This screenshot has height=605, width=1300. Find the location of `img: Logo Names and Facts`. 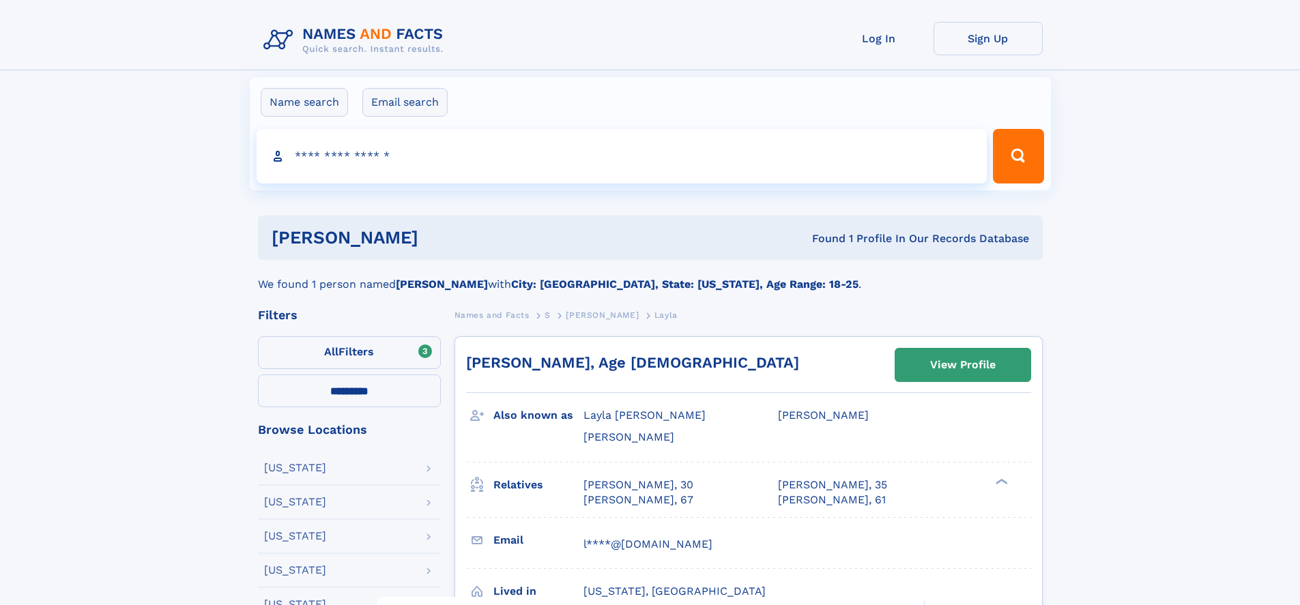

img: Logo Names and Facts is located at coordinates (356, 40).